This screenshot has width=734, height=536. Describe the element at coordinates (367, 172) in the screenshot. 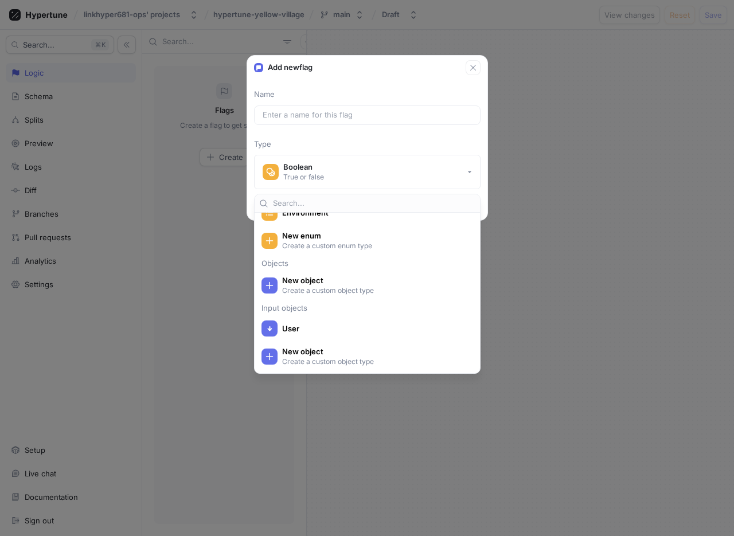

I see `button: BooleanTrue or false` at that location.